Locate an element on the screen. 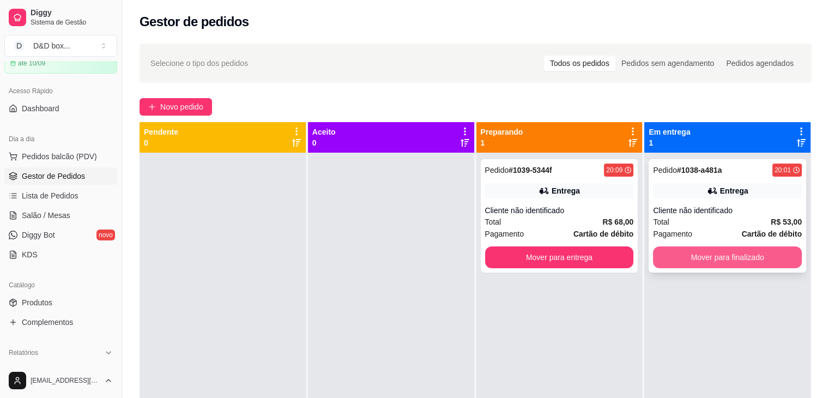 The height and width of the screenshot is (398, 829). button: Select a team is located at coordinates (61, 46).